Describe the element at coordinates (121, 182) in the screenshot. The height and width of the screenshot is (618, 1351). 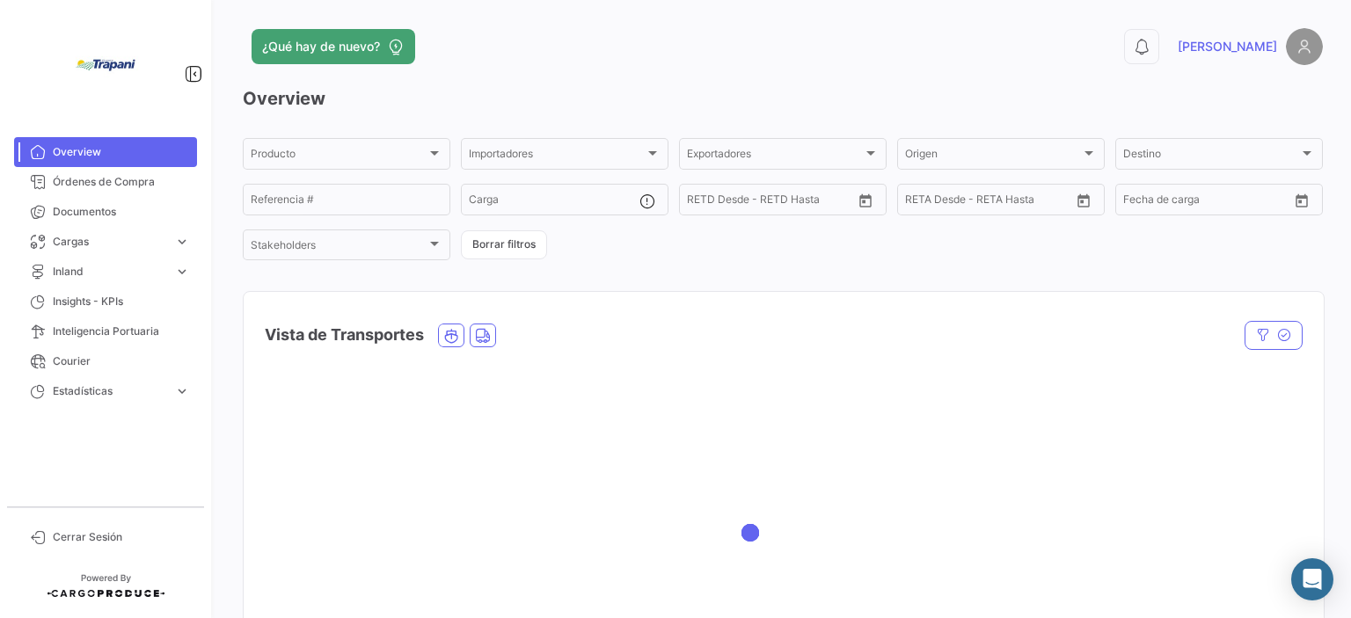
I see `span: Órdenes de Compra` at that location.